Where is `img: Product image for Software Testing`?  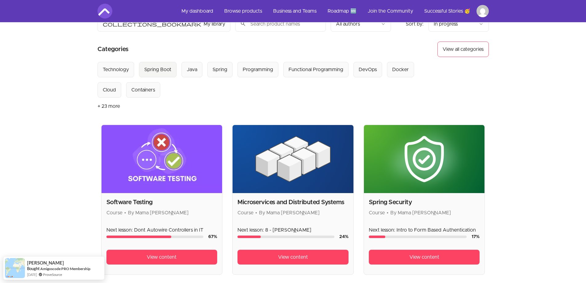 img: Product image for Software Testing is located at coordinates (162, 159).